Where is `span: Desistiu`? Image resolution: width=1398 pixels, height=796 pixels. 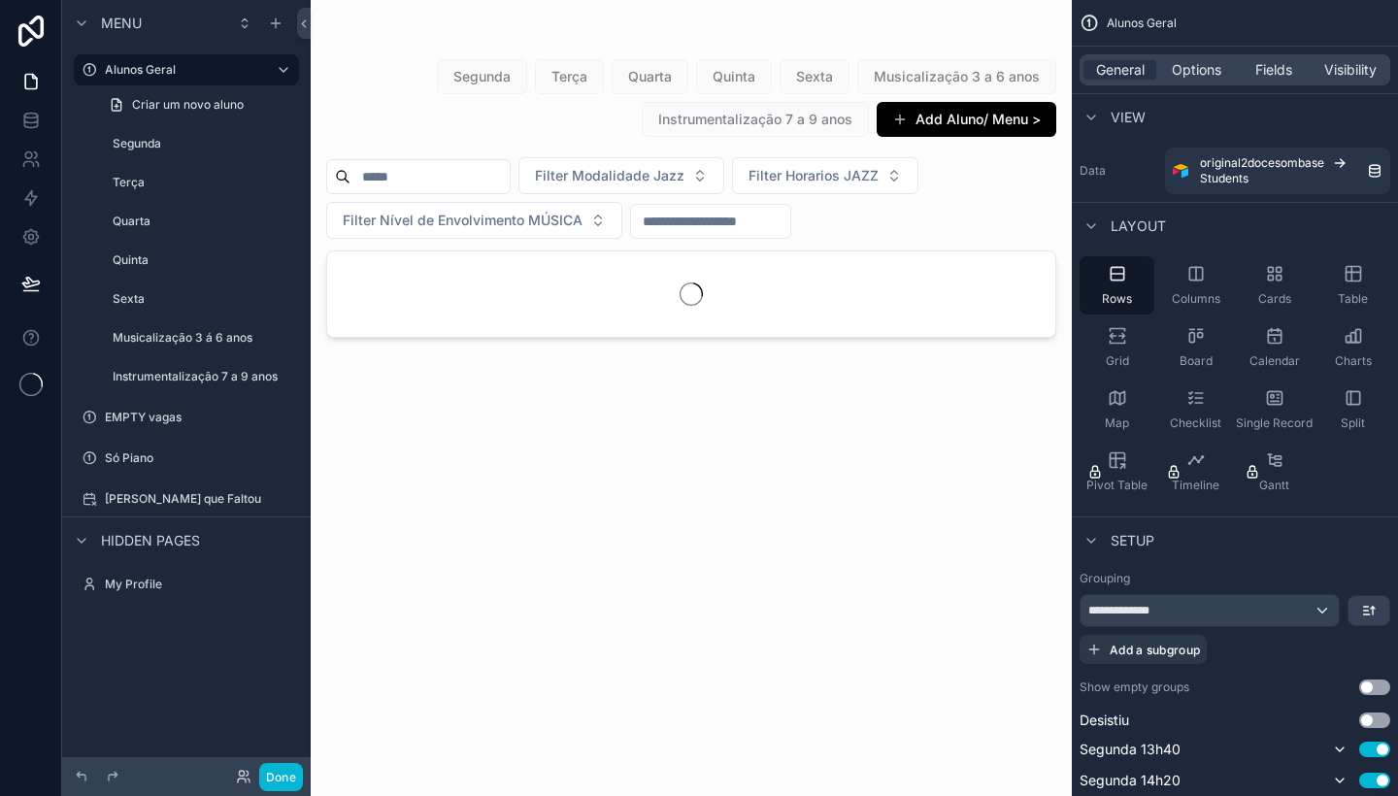 span: Desistiu is located at coordinates (1104, 720).